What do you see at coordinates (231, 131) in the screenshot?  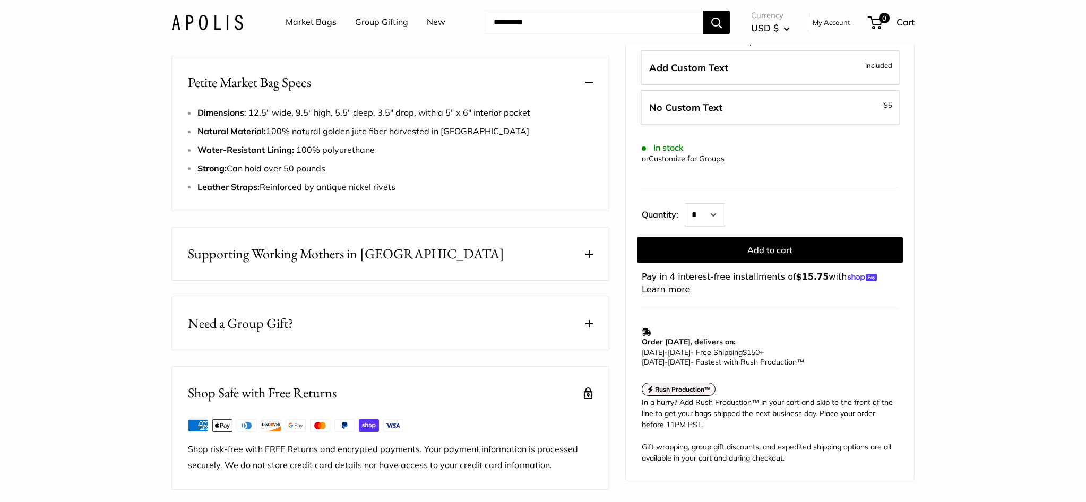 I see `strong: Natural Material:` at bounding box center [231, 131].